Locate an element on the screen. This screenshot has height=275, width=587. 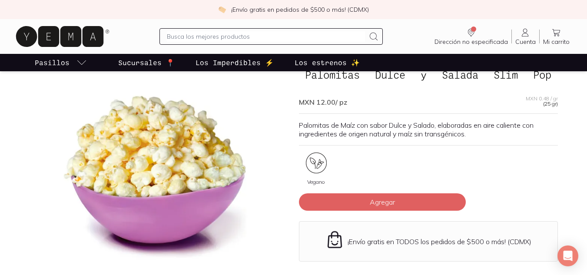
p: Sucursales 📍 is located at coordinates (146, 63).